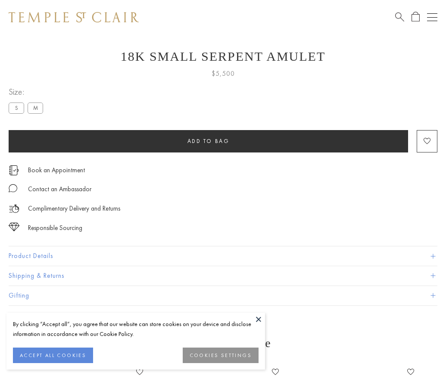 This screenshot has width=446, height=376. What do you see at coordinates (223, 276) in the screenshot?
I see `button: Shipping & Returns` at bounding box center [223, 276].